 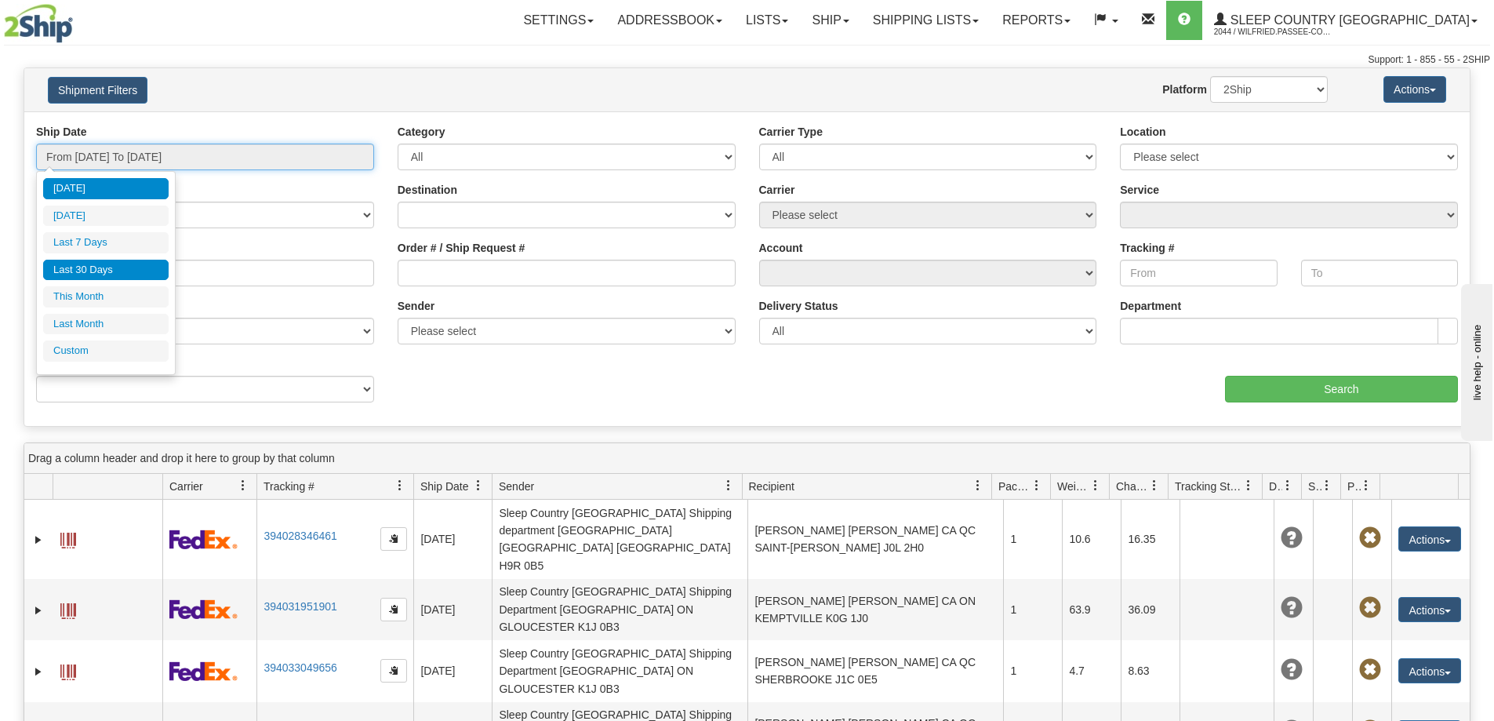 What do you see at coordinates (772, 486) in the screenshot?
I see `span: Recipient` at bounding box center [772, 486].